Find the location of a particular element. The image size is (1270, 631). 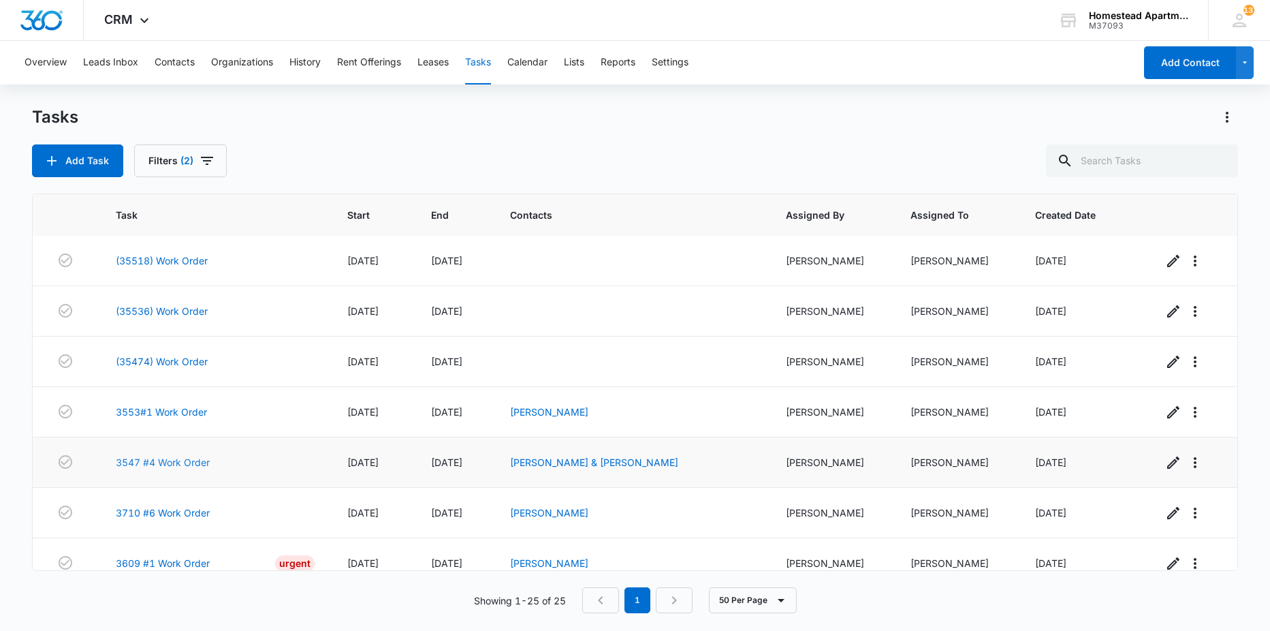

button: Calendar is located at coordinates (527, 63).